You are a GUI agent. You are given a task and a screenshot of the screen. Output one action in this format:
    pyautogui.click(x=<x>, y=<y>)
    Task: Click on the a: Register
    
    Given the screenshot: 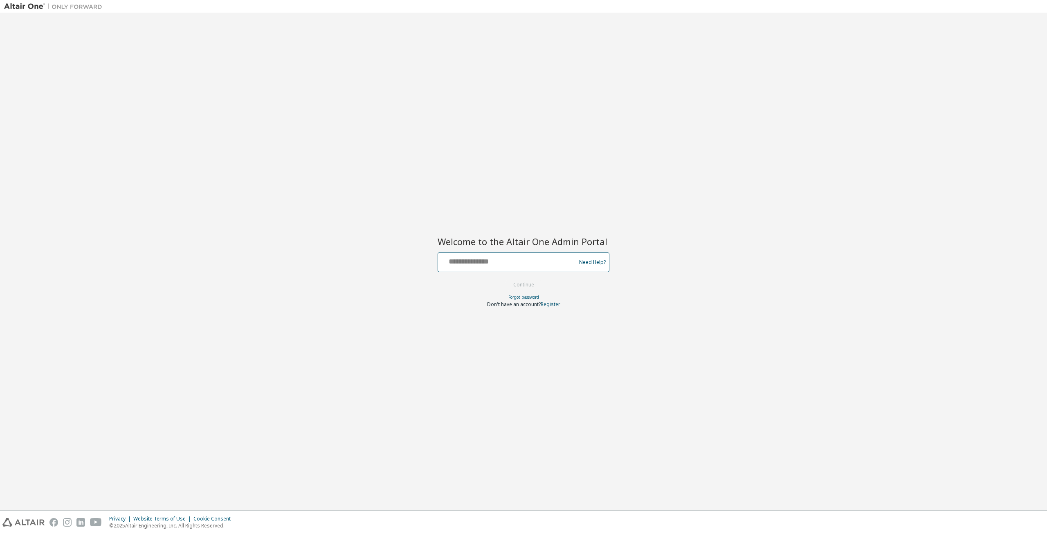 What is the action you would take?
    pyautogui.click(x=550, y=304)
    